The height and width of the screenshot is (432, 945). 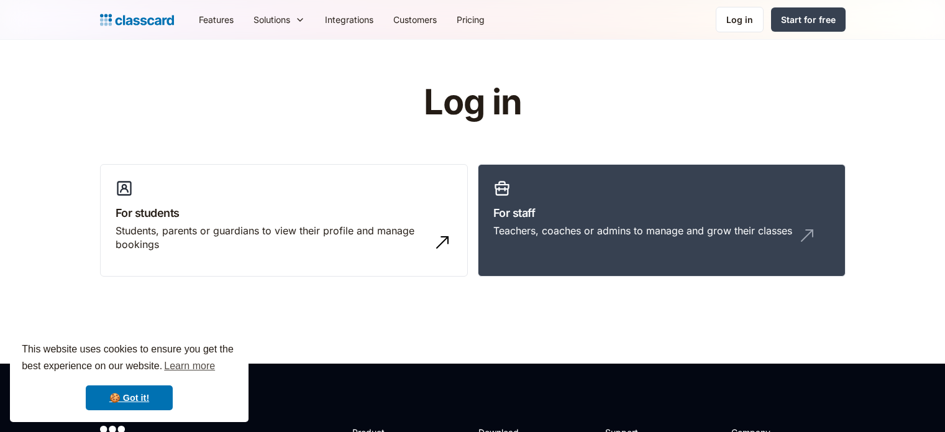 What do you see at coordinates (349, 19) in the screenshot?
I see `a: Integrations` at bounding box center [349, 19].